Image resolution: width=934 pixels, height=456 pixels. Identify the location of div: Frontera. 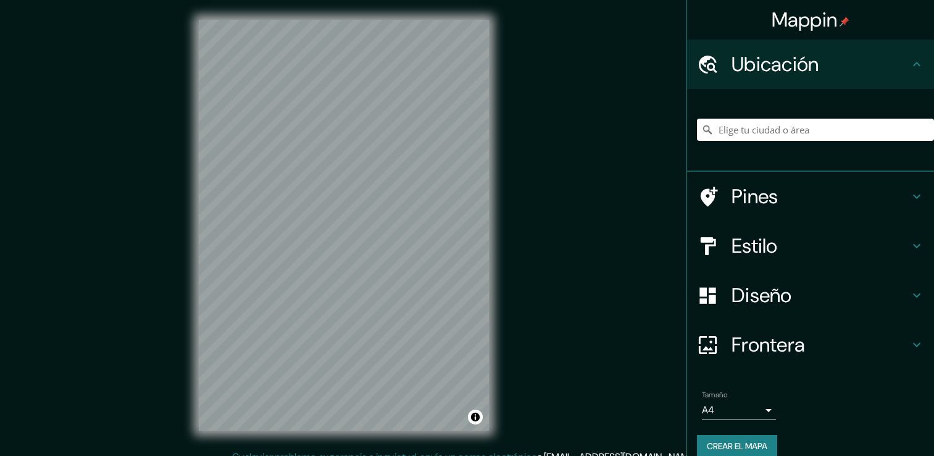
(811, 345).